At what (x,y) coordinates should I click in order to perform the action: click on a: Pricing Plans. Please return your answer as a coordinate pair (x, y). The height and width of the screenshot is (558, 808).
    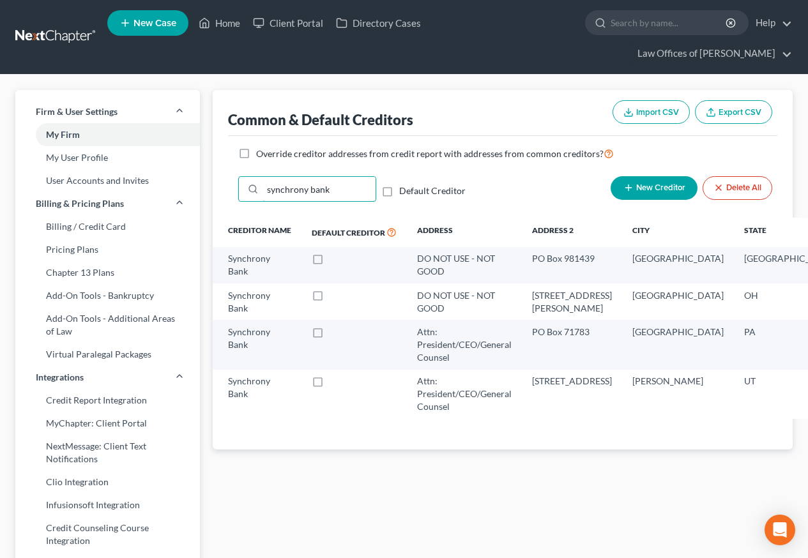
    Looking at the image, I should click on (107, 250).